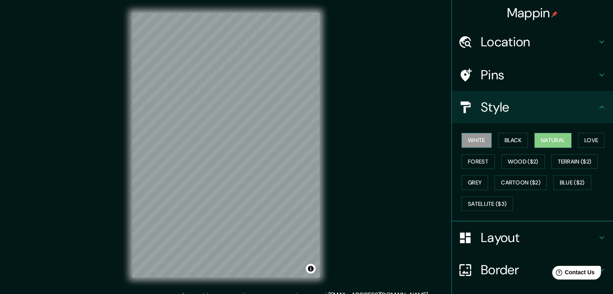 The image size is (613, 294). What do you see at coordinates (539, 238) in the screenshot?
I see `h4: Layout` at bounding box center [539, 238].